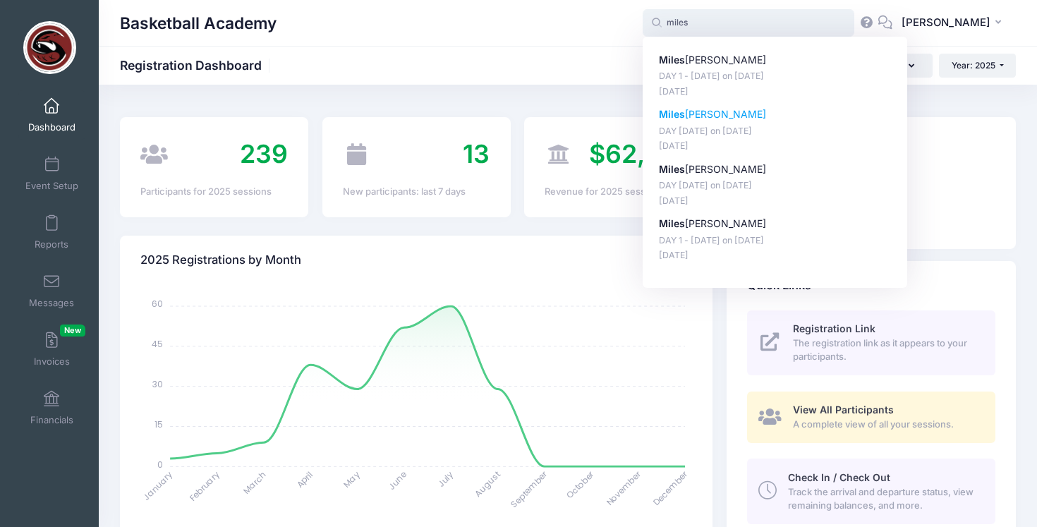 This screenshot has height=527, width=1037. What do you see at coordinates (157, 344) in the screenshot?
I see `tspan: 45` at bounding box center [157, 344].